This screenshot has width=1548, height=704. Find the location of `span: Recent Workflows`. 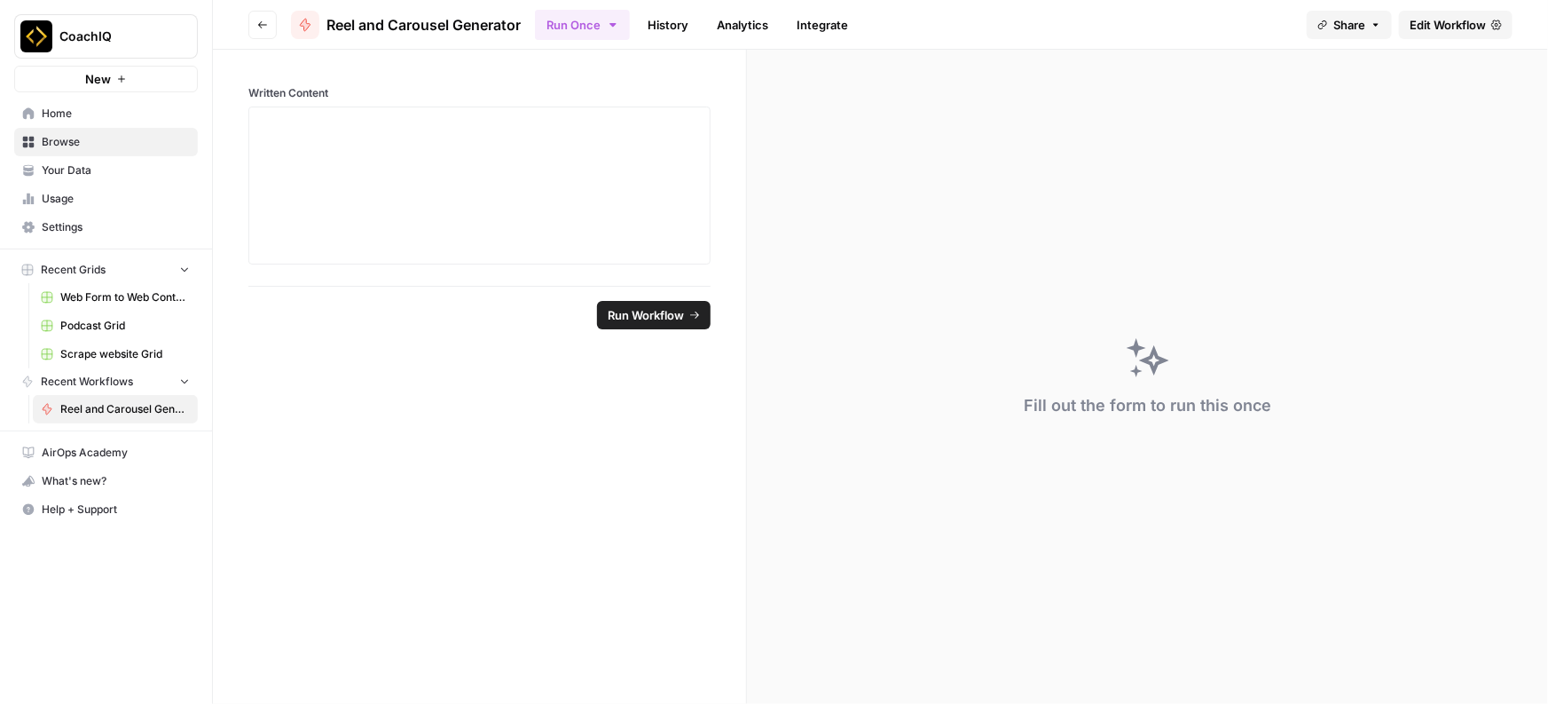

span: Recent Workflows is located at coordinates (87, 382).